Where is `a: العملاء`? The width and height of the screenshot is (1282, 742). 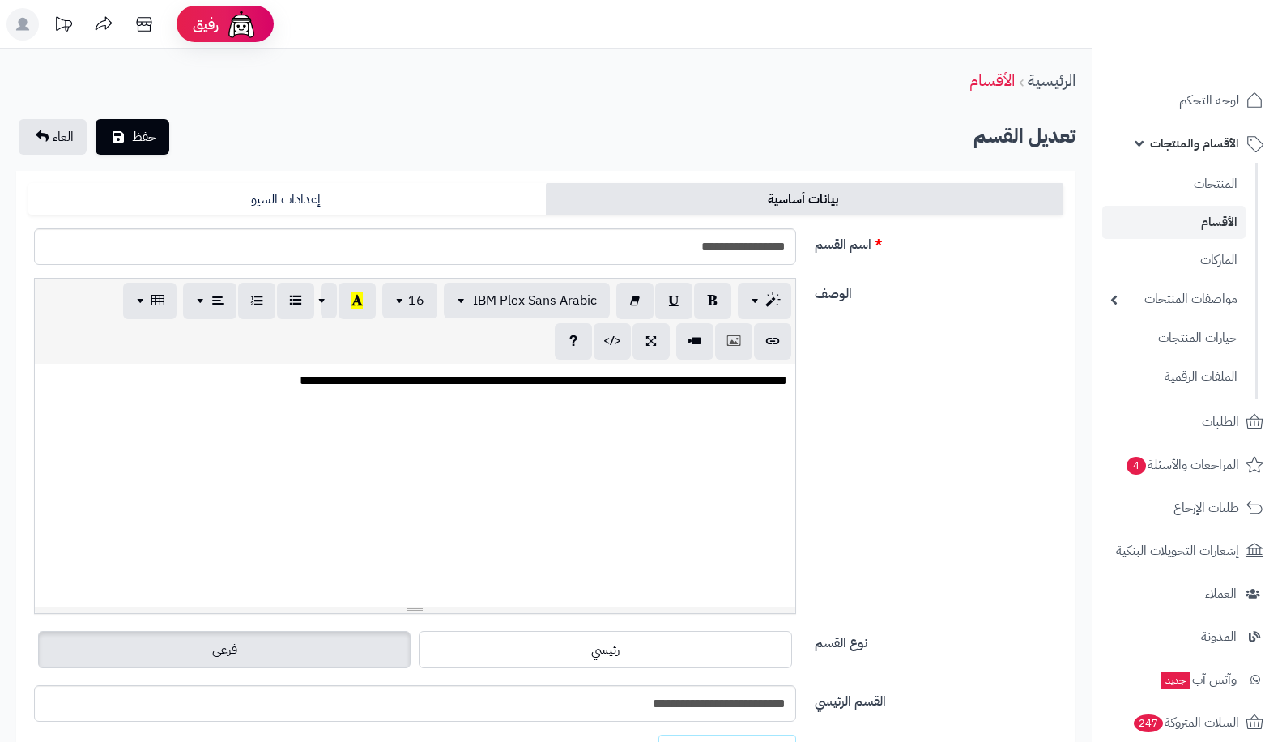
a: العملاء is located at coordinates (1188, 594).